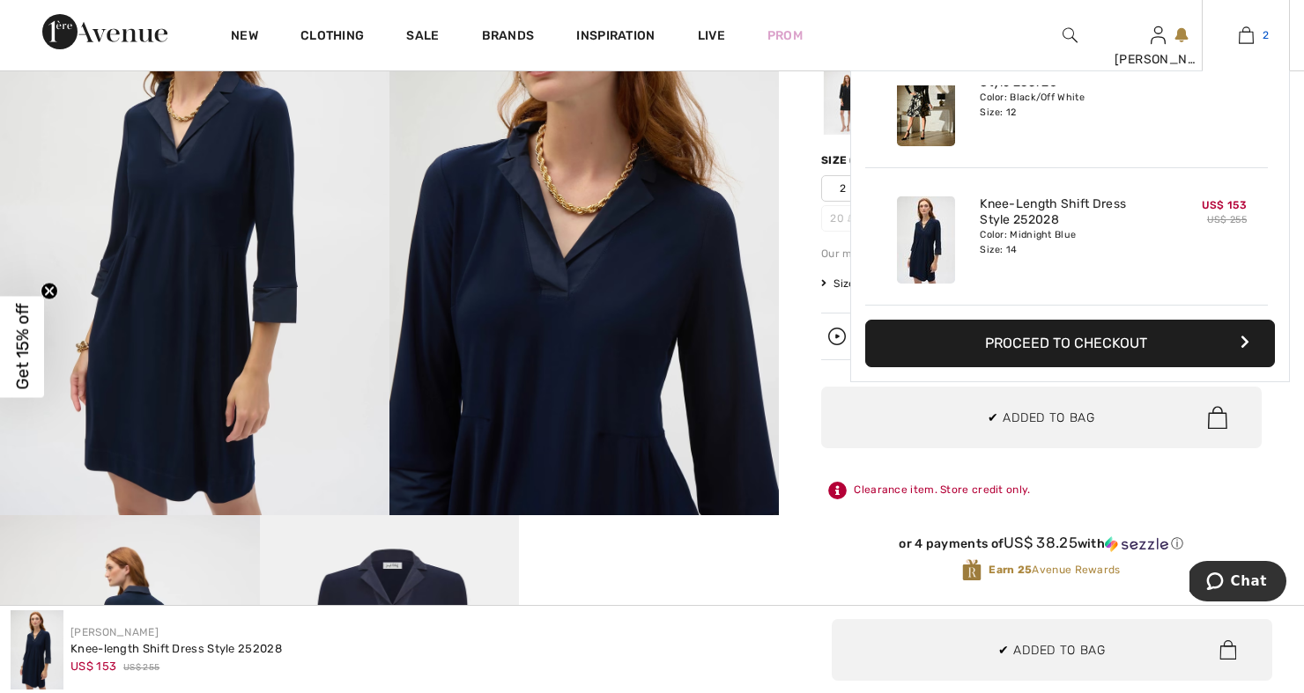  Describe the element at coordinates (1066, 105) in the screenshot. I see `div: Color: Black/Off White Size: 12` at that location.